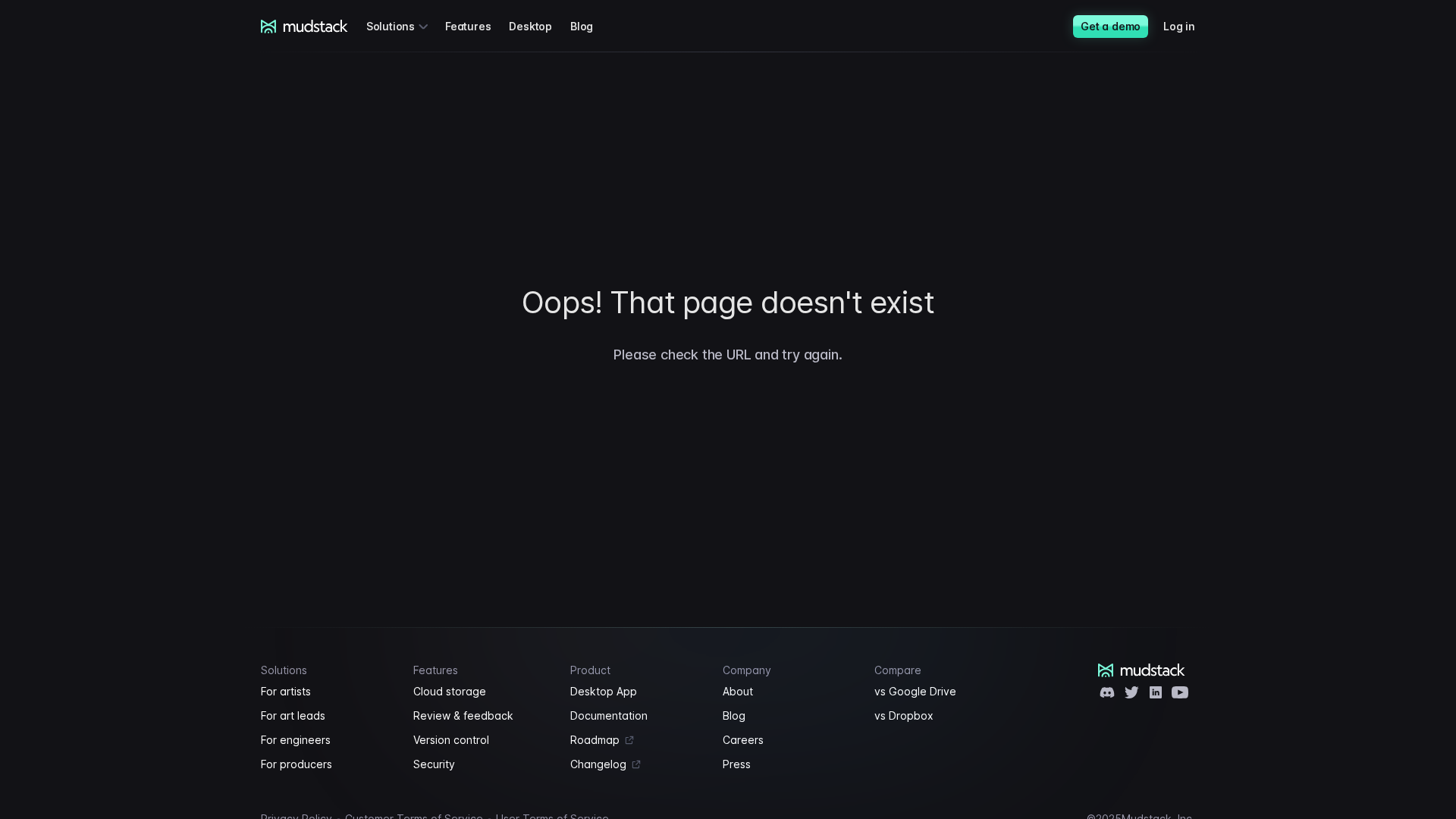 The height and width of the screenshot is (819, 1456). Describe the element at coordinates (328, 670) in the screenshot. I see `h4: Solutions` at that location.